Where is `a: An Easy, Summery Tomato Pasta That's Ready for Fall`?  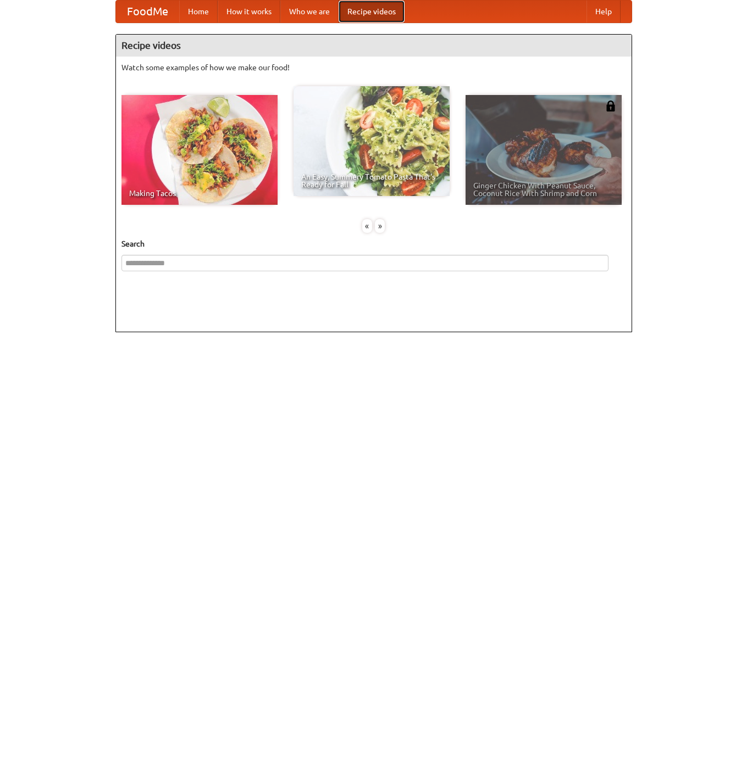 a: An Easy, Summery Tomato Pasta That's Ready for Fall is located at coordinates (371, 141).